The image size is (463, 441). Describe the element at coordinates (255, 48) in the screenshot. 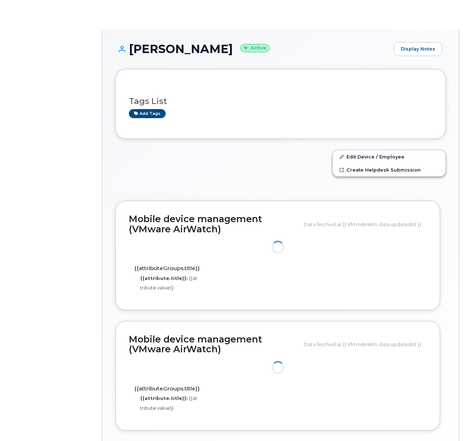

I see `small: Active` at that location.